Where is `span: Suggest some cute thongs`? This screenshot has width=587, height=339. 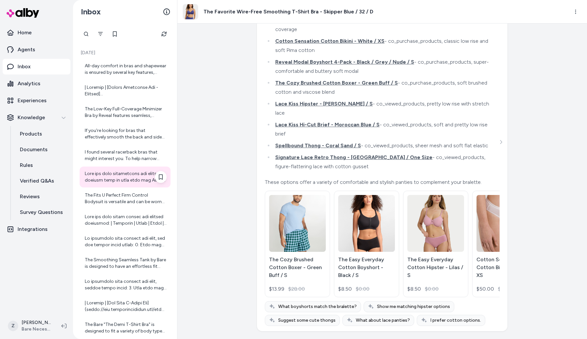 span: Suggest some cute thongs is located at coordinates (307, 320).